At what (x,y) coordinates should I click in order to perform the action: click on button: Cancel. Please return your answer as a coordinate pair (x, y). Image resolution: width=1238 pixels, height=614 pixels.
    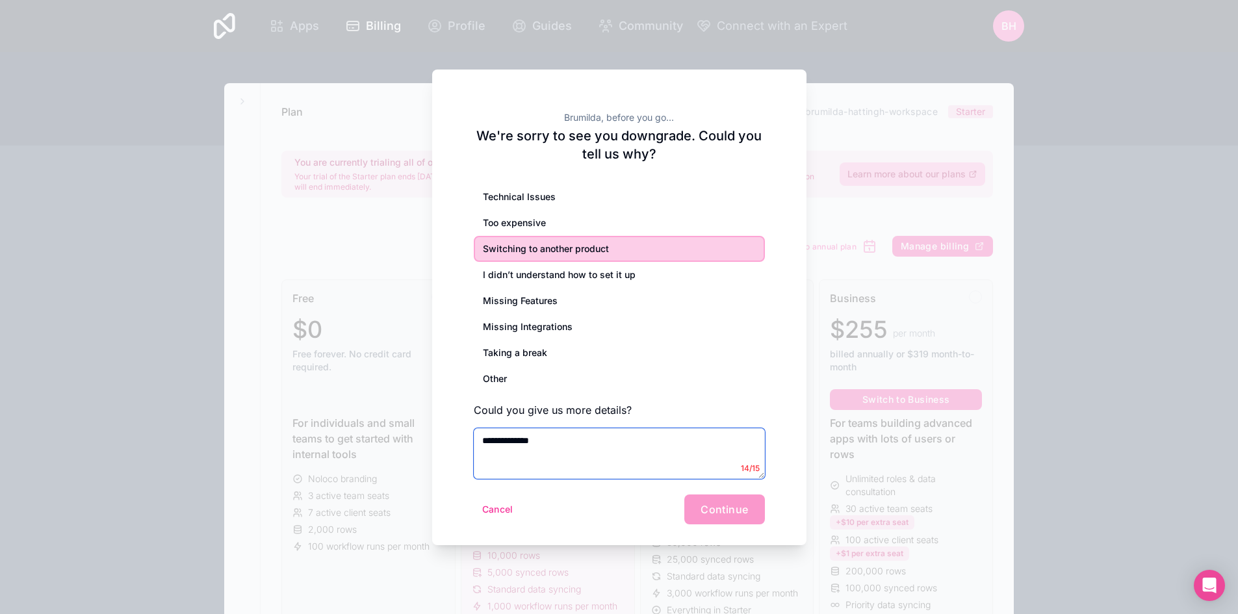
    Looking at the image, I should click on (498, 510).